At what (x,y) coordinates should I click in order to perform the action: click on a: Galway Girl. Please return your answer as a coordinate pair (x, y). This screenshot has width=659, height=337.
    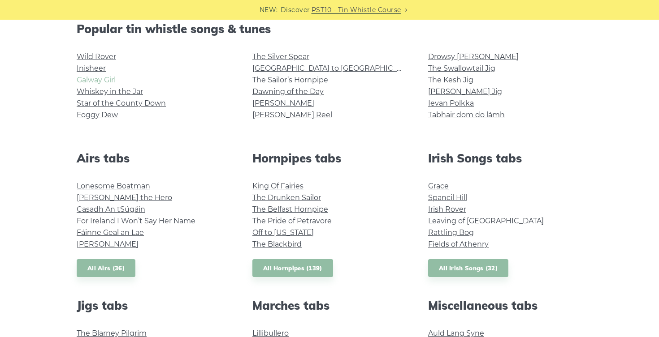
    Looking at the image, I should click on (96, 80).